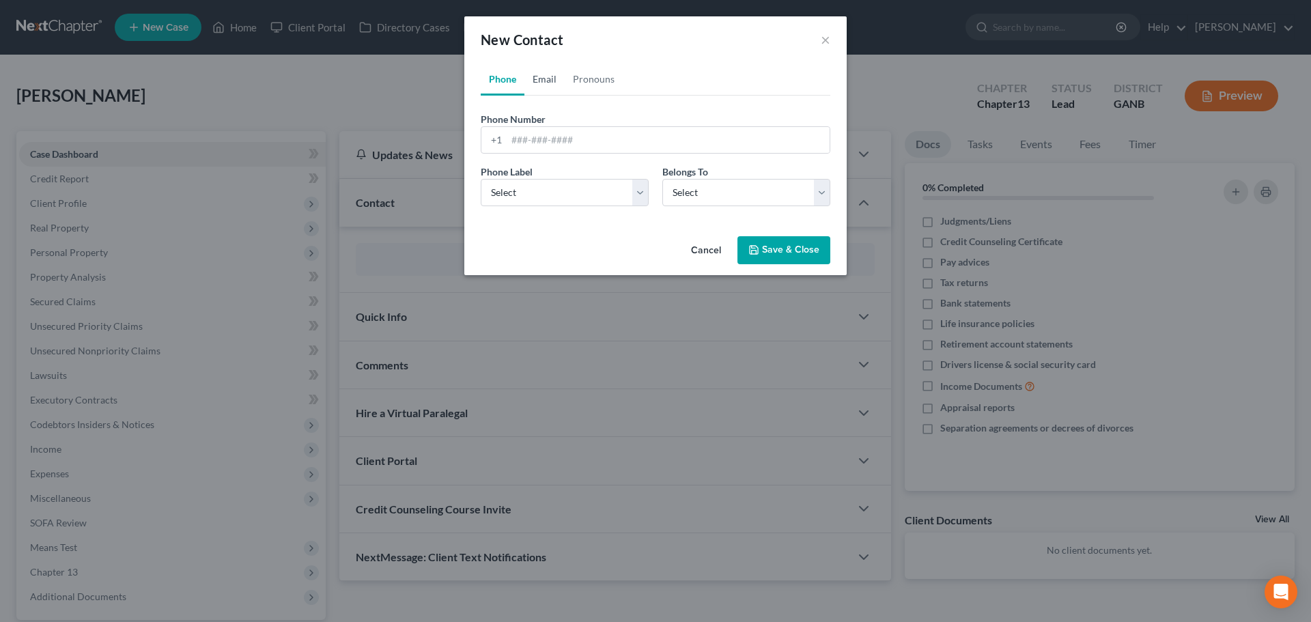  Describe the element at coordinates (513, 119) in the screenshot. I see `span: Phone Number` at that location.